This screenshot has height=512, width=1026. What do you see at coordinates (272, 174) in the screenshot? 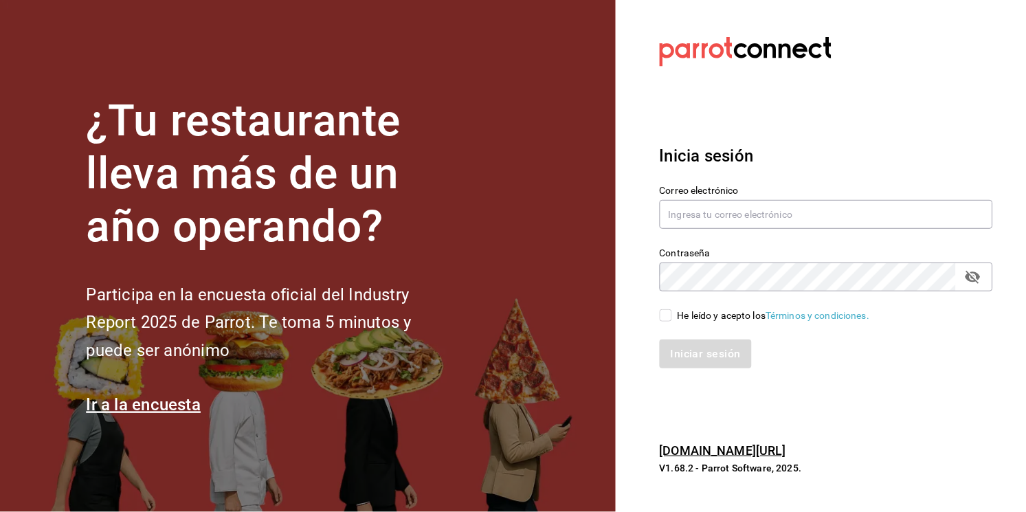
I see `h1: ¿Tu restaurante lleva más de un año operando?` at bounding box center [272, 174].